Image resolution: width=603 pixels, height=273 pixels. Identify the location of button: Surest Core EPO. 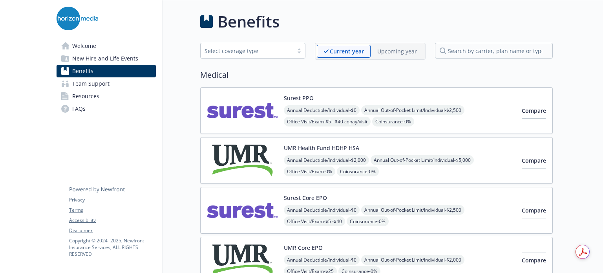
(306, 198).